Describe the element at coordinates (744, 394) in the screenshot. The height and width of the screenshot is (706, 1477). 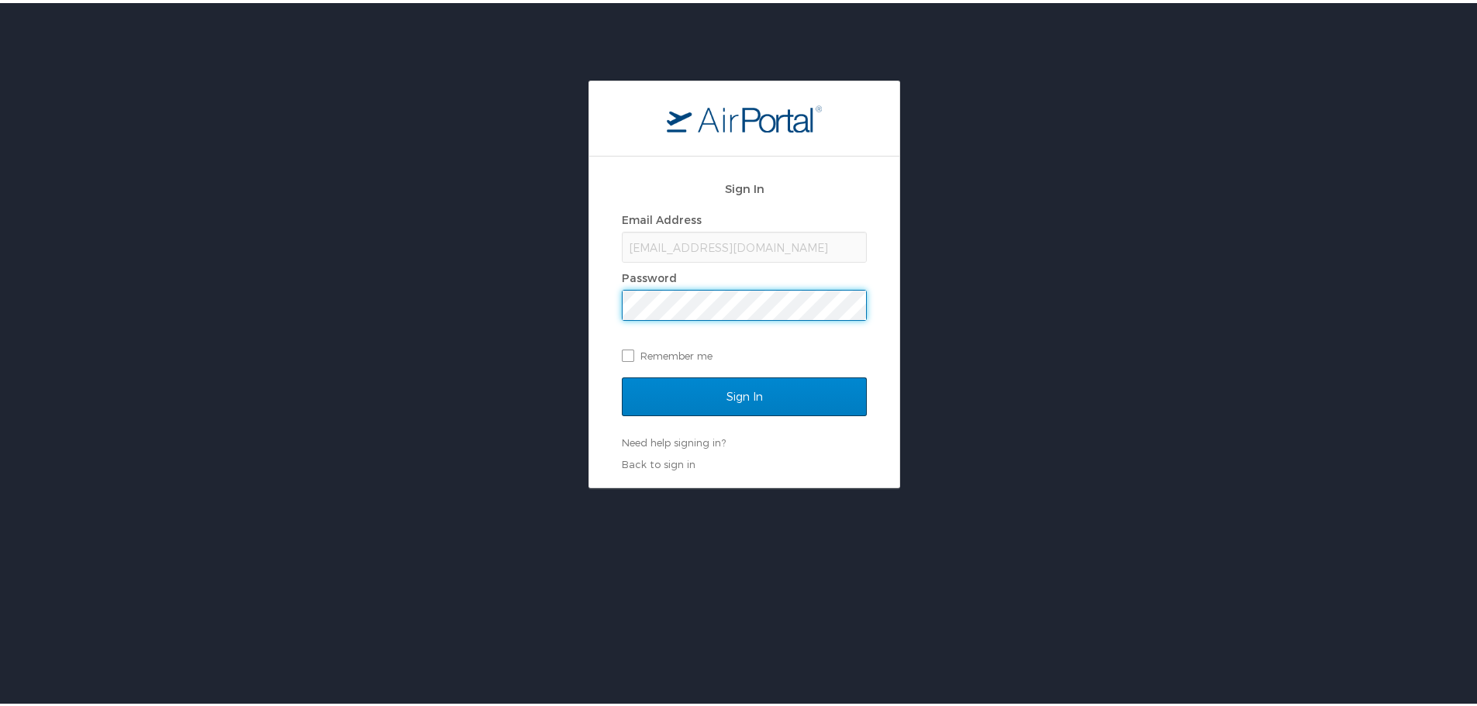
I see `input: Sign In` at that location.